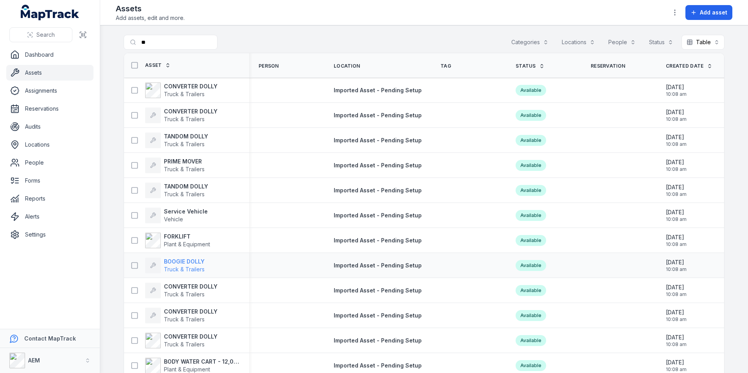  I want to click on a: PRIME MOVERTruck & Trailers, so click(175, 166).